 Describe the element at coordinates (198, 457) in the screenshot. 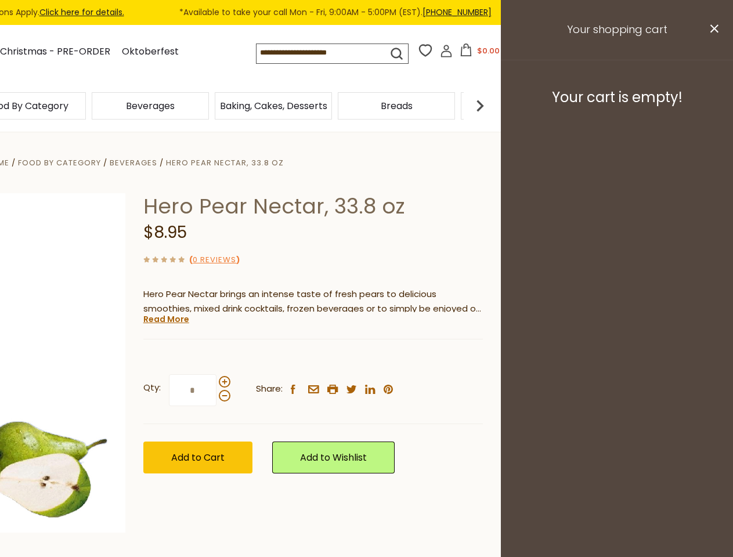

I see `button: Add to Cart` at that location.